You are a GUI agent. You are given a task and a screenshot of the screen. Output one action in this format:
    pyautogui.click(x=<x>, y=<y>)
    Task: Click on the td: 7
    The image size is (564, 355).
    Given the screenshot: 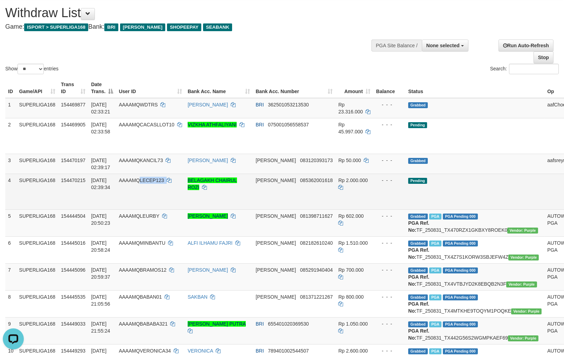 What is the action you would take?
    pyautogui.click(x=11, y=277)
    